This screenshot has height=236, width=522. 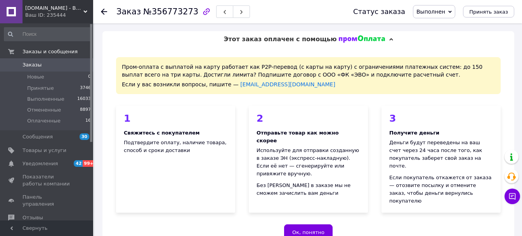 I want to click on span: Сообщения, so click(x=38, y=137).